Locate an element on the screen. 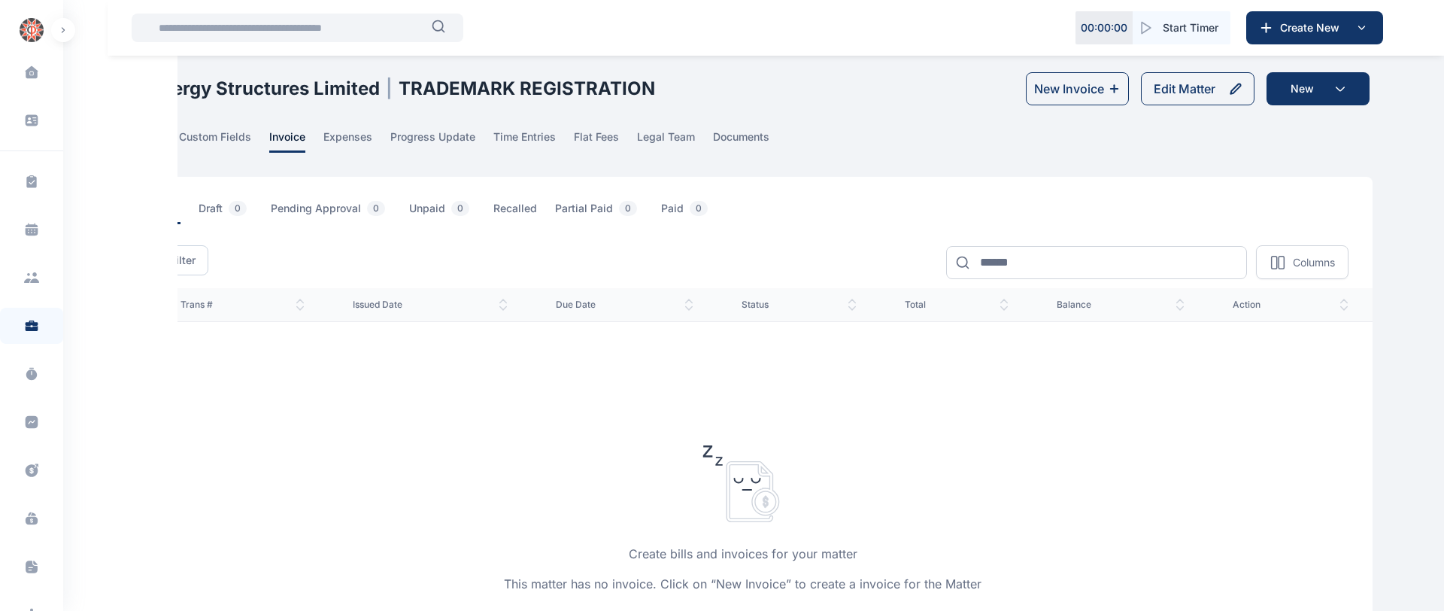 The height and width of the screenshot is (611, 1444). a: Partial Paid0 is located at coordinates (608, 212).